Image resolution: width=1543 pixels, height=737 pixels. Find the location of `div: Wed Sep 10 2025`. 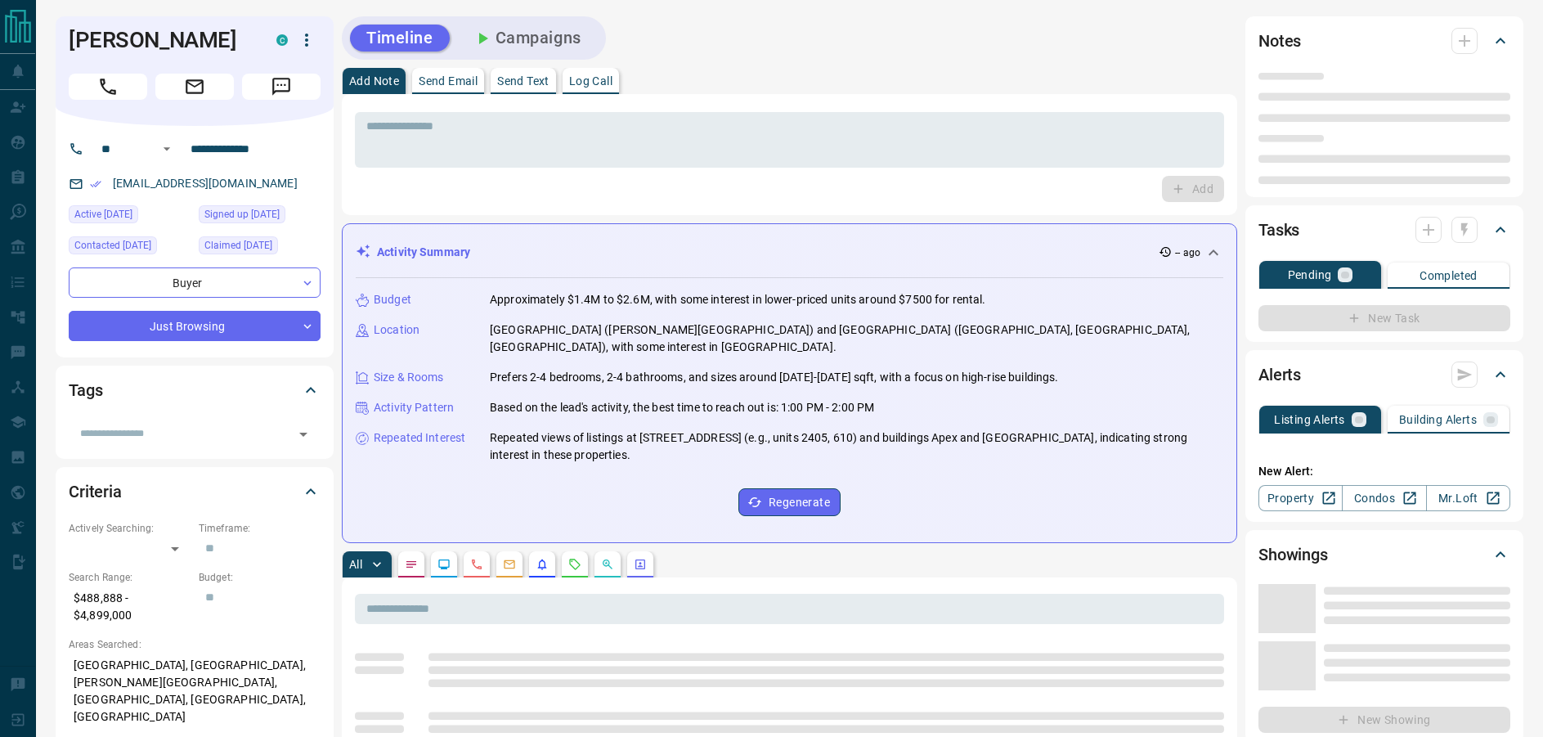

div: Wed Sep 10 2025 is located at coordinates (129, 217).